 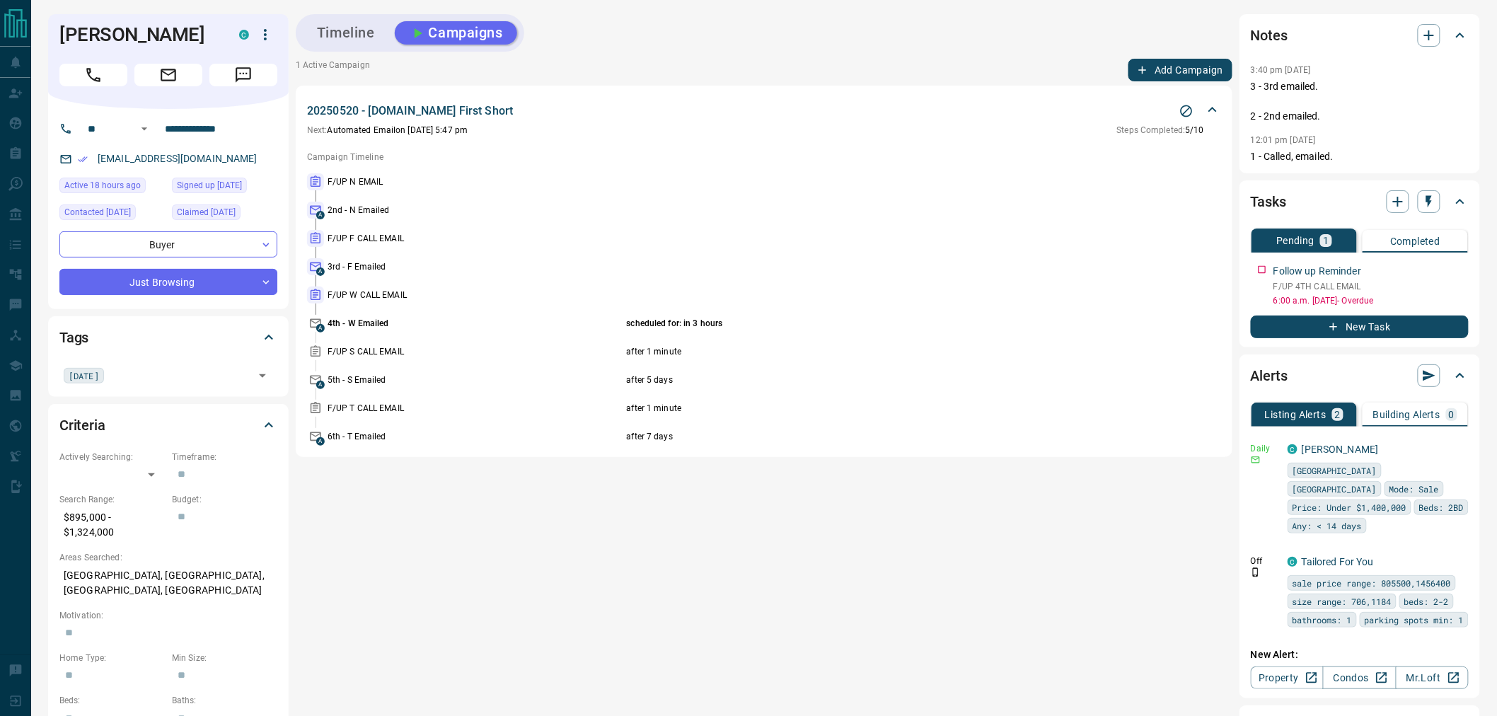 I want to click on span: Email, so click(x=168, y=75).